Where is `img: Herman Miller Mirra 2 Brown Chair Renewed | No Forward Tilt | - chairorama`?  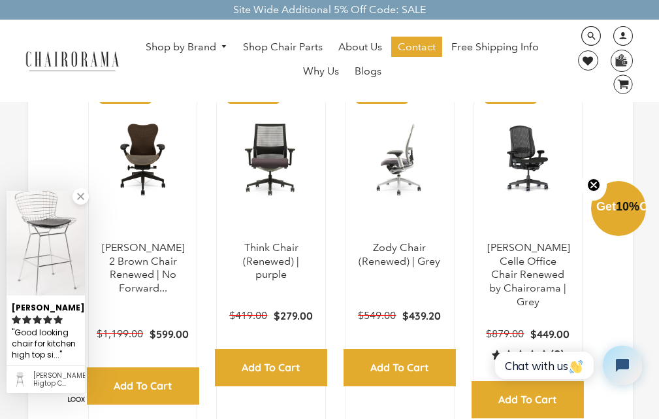
img: Herman Miller Mirra 2 Brown Chair Renewed | No Forward Tilt | - chairorama is located at coordinates (143, 159).